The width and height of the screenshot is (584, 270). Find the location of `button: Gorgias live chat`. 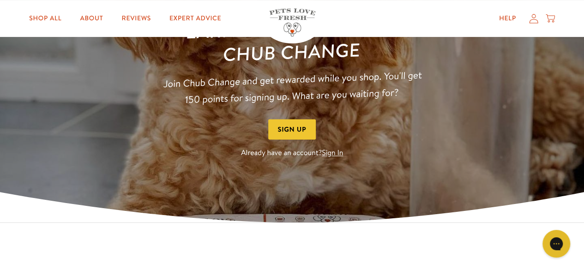

button: Gorgias live chat is located at coordinates (18, 17).